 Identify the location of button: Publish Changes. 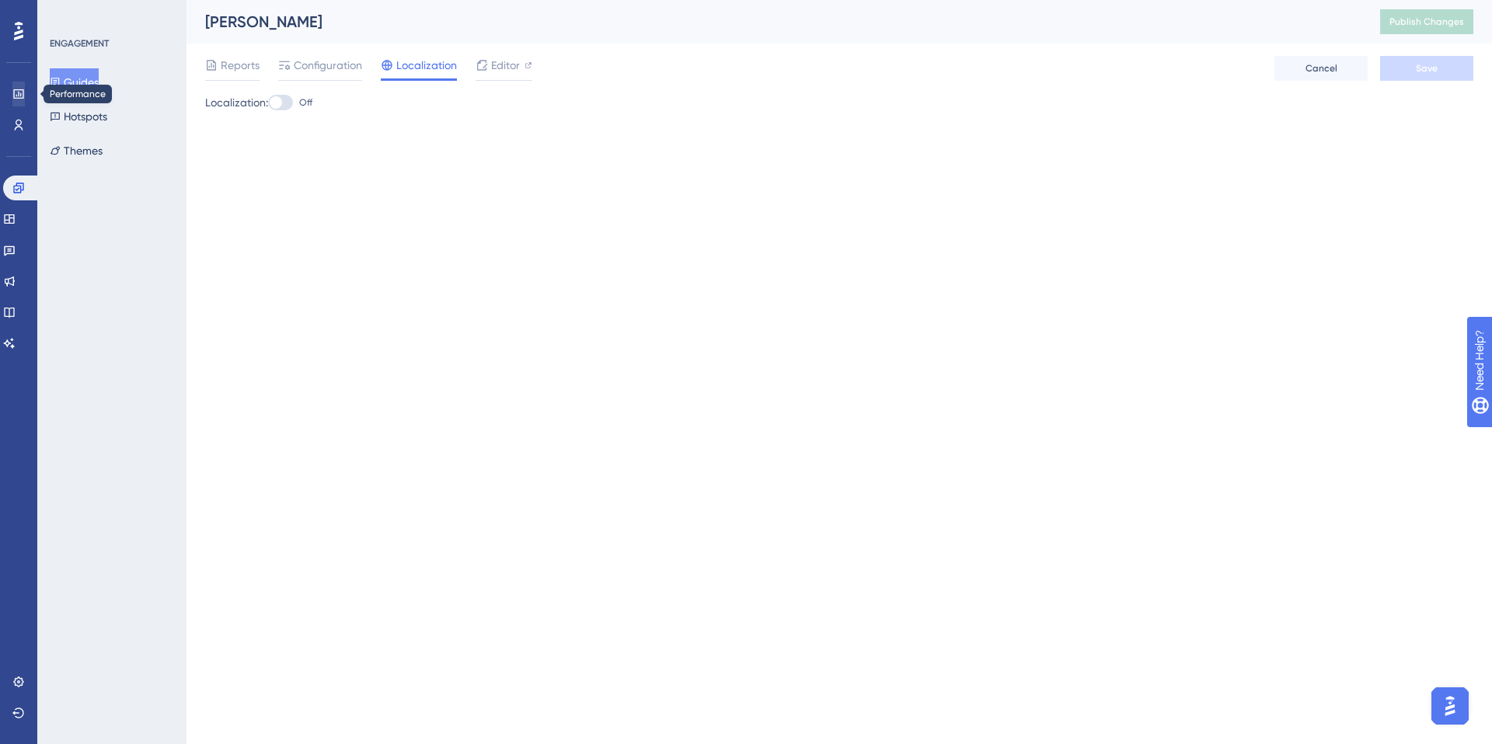
(1427, 22).